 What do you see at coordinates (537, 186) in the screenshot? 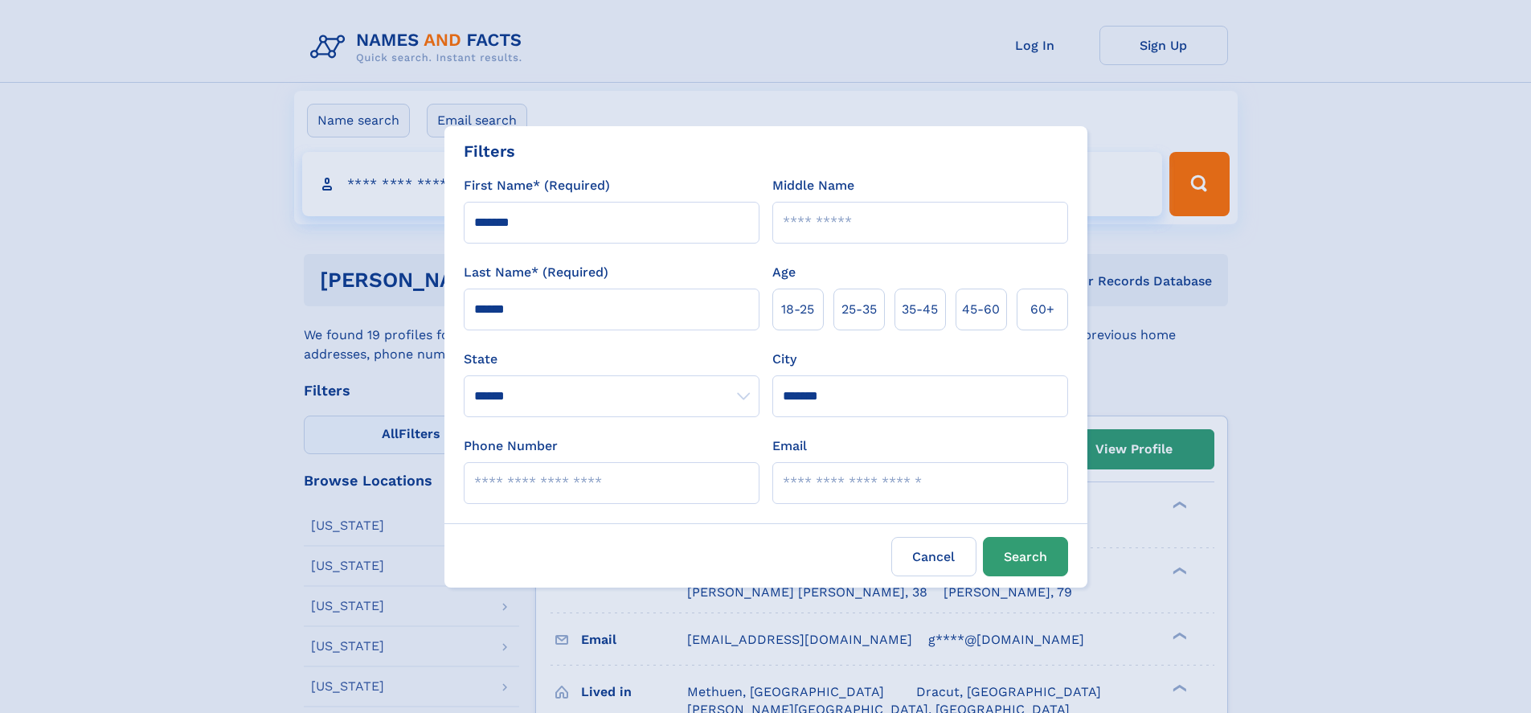
I see `label: First Name* (Required)` at bounding box center [537, 186].